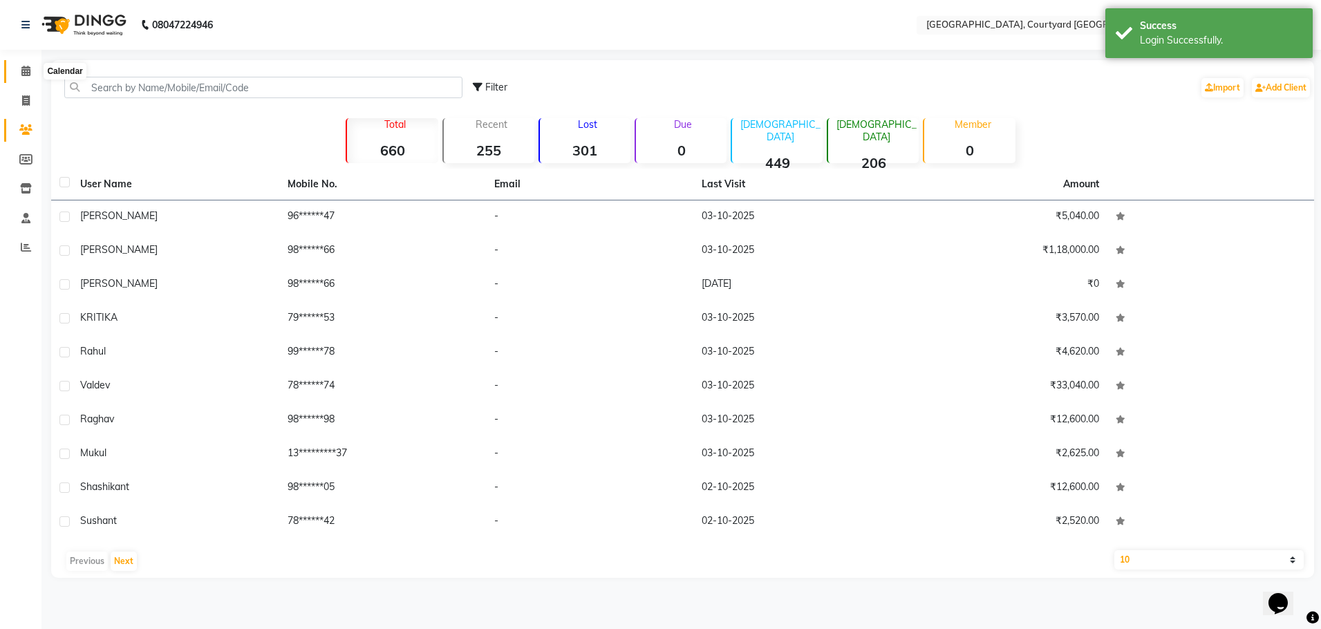  I want to click on strong: 449, so click(777, 162).